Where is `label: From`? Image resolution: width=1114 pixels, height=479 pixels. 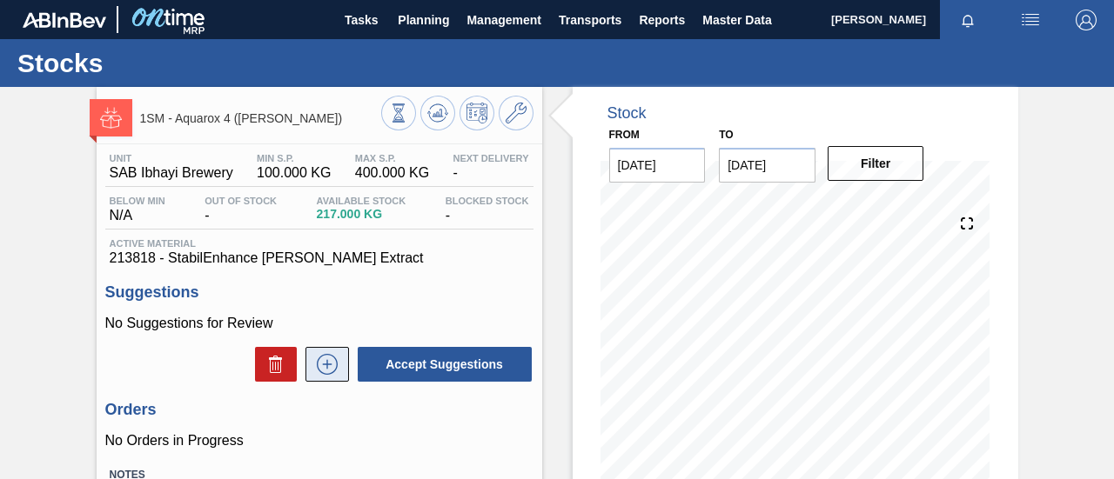
label: From is located at coordinates (624, 135).